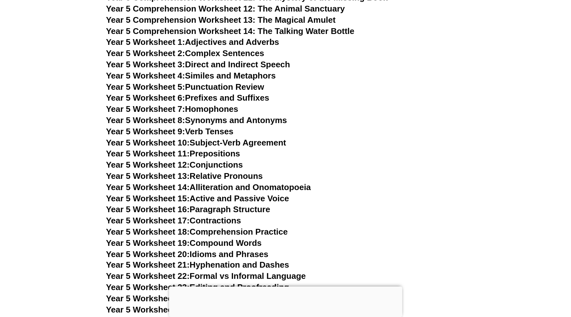  Describe the element at coordinates (198, 64) in the screenshot. I see `a: Year 5 Worksheet 3:Direct and Indirect Speech` at that location.